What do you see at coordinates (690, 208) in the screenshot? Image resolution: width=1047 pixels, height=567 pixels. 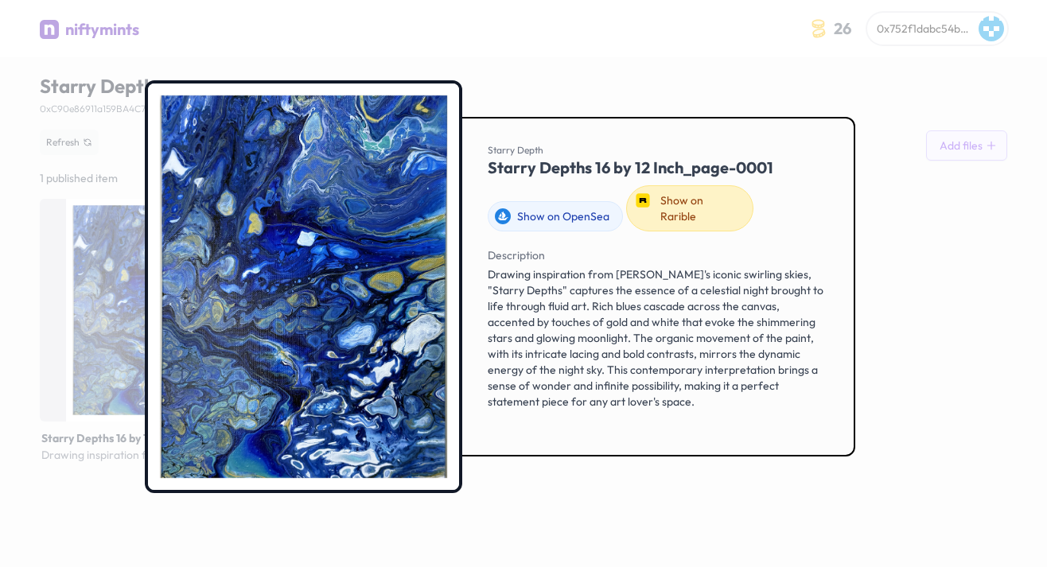 I see `a: Show on Rarible` at bounding box center [690, 208].